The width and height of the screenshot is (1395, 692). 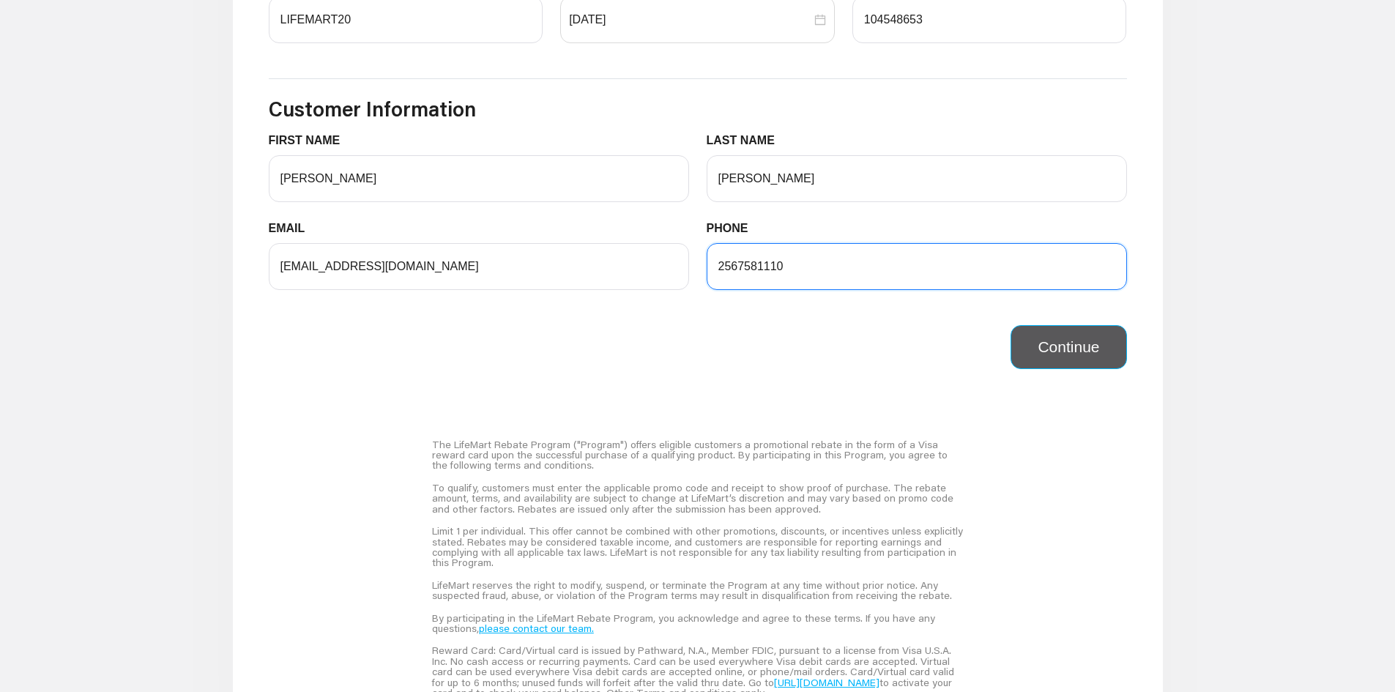 What do you see at coordinates (697, 455) in the screenshot?
I see `div: The LifeMart Rebate Program ("Program") offers eligible customers a promotional rebate in the for...` at bounding box center [697, 455].